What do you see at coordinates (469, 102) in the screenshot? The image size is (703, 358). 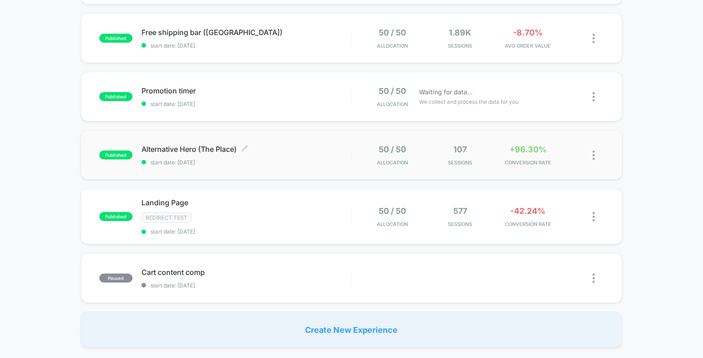 I see `span: We collect and process the data for you` at bounding box center [469, 102].